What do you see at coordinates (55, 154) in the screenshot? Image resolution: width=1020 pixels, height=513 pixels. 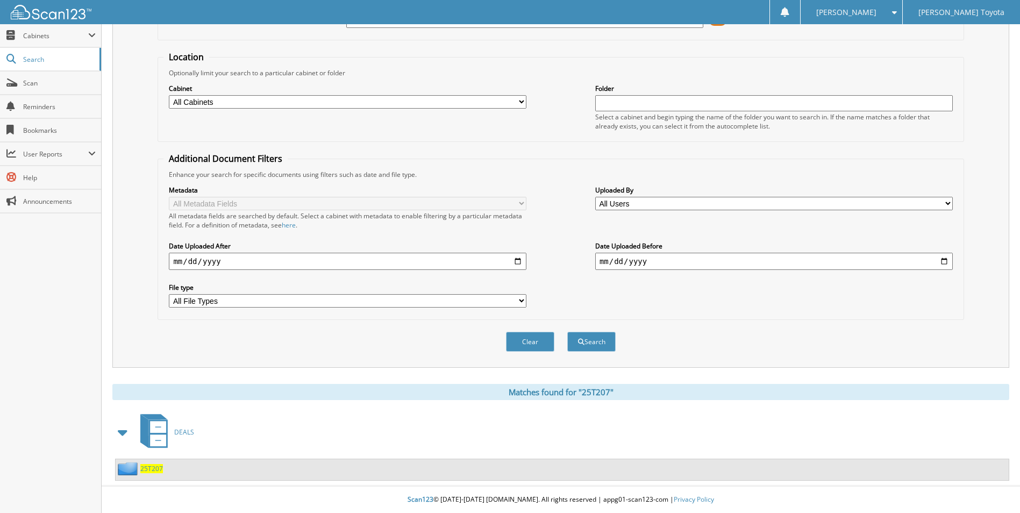 I see `span: User Reports` at bounding box center [55, 154].